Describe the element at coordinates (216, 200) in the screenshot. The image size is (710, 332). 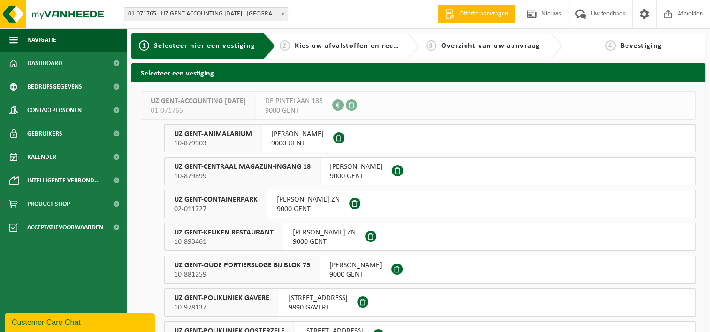
I see `span: UZ GENT-CONTAINERPARK` at that location.